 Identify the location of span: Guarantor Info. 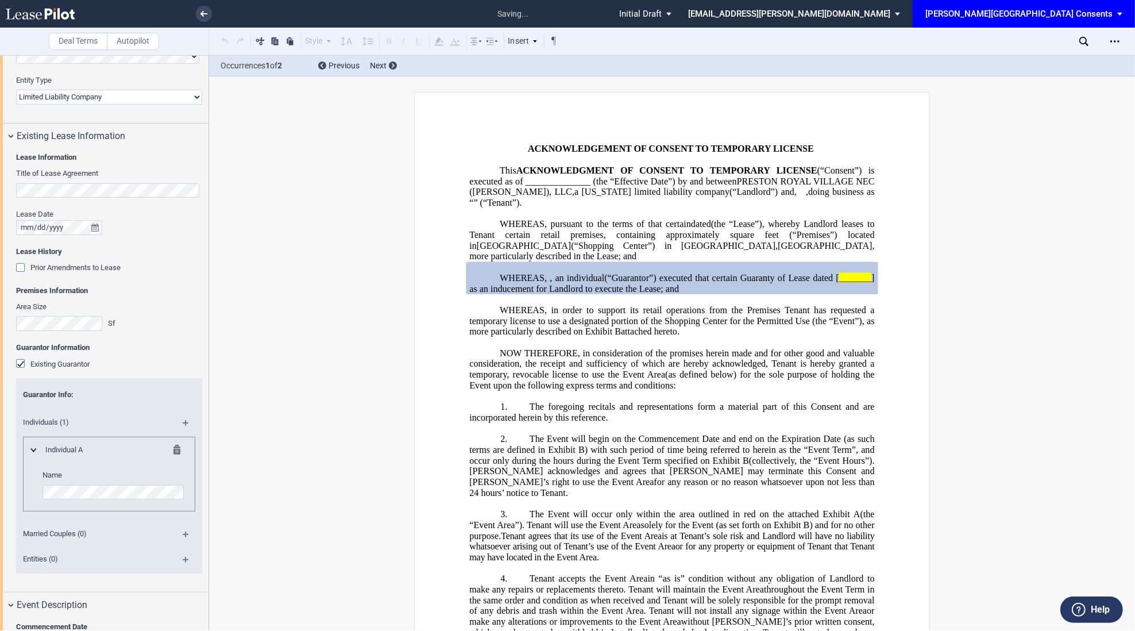
(47, 394).